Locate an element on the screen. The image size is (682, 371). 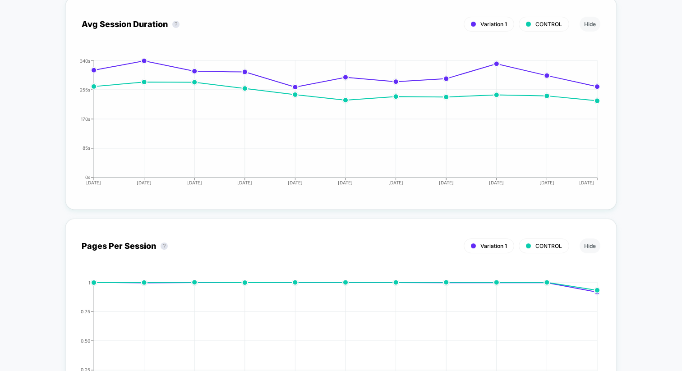
tspan: 0.75 is located at coordinates (85, 311).